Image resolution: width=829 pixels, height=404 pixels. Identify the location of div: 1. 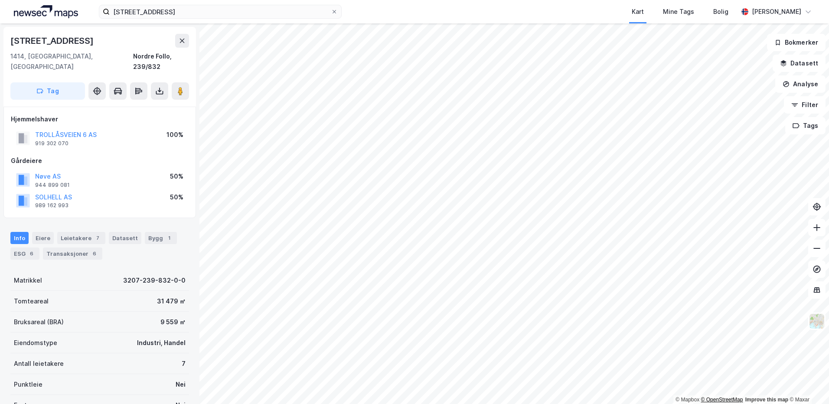
(169, 238).